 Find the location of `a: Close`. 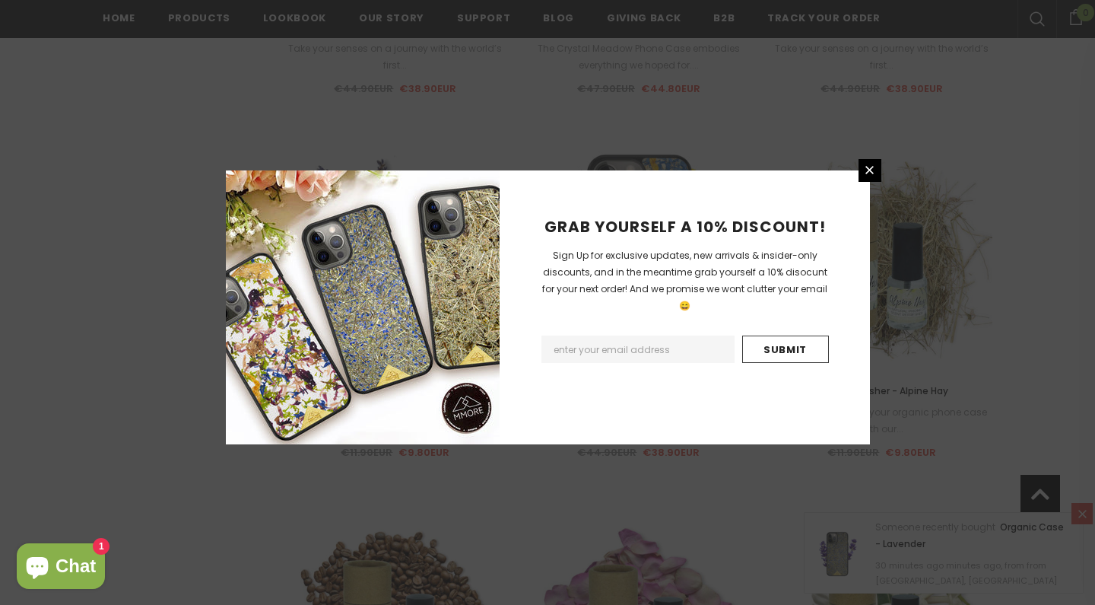

a: Close is located at coordinates (870, 170).